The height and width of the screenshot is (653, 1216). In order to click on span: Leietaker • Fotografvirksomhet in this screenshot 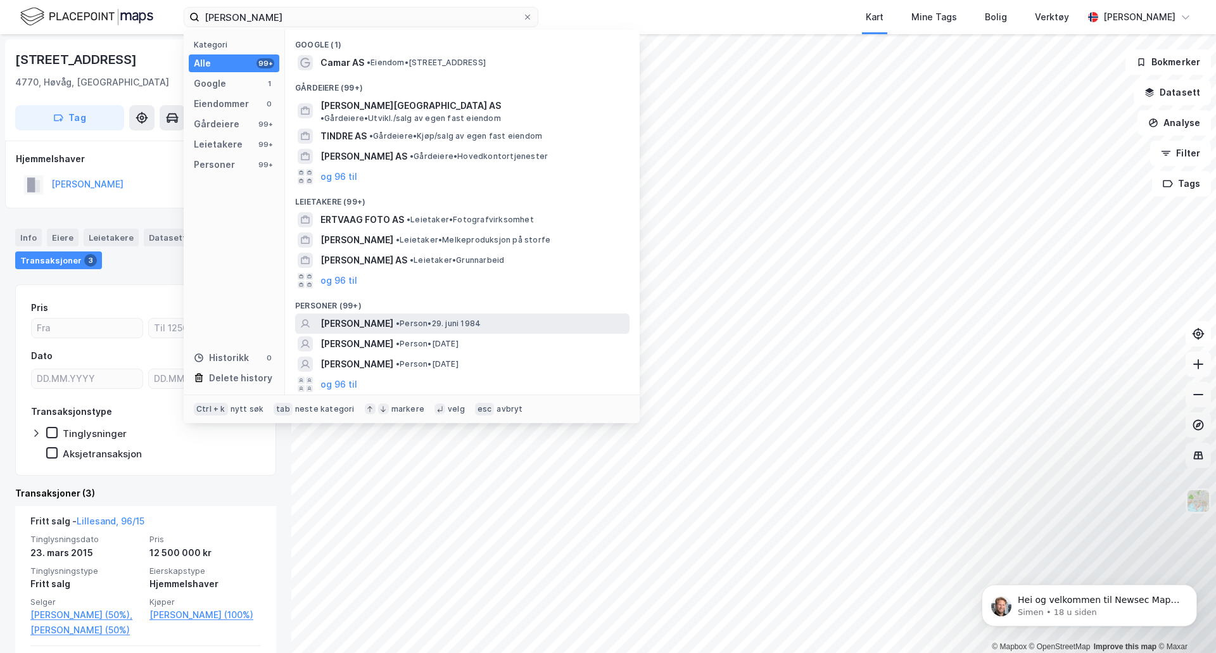, I will do `click(470, 220)`.